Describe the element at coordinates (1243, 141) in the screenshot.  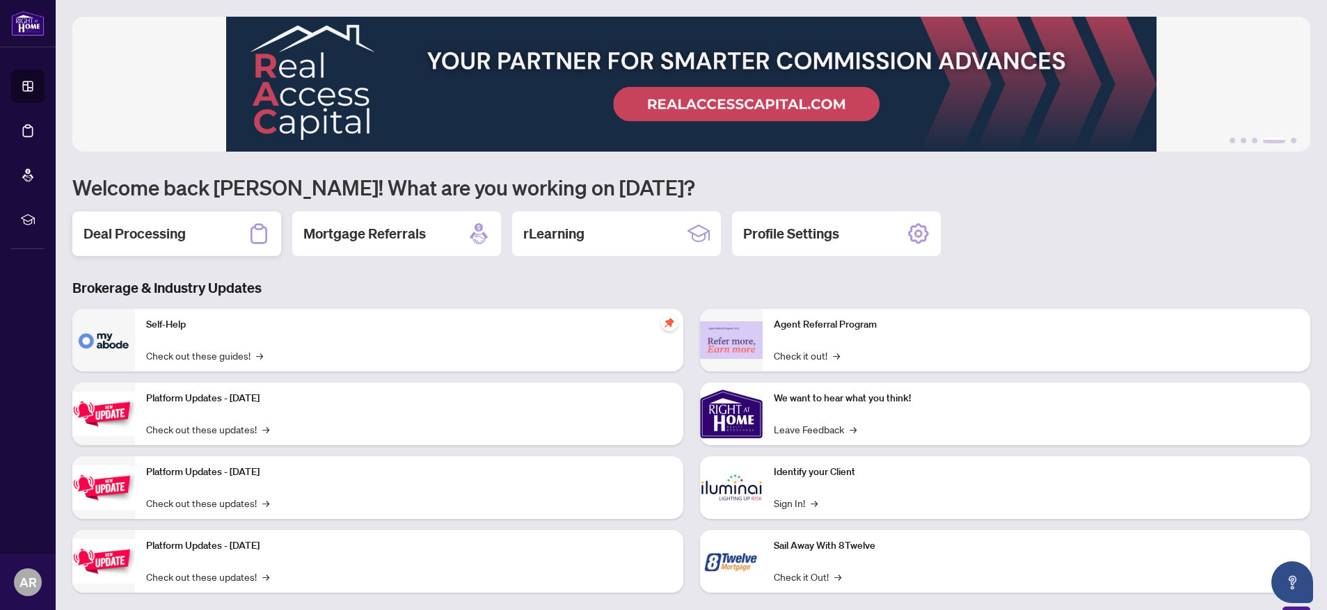
I see `button: 2` at that location.